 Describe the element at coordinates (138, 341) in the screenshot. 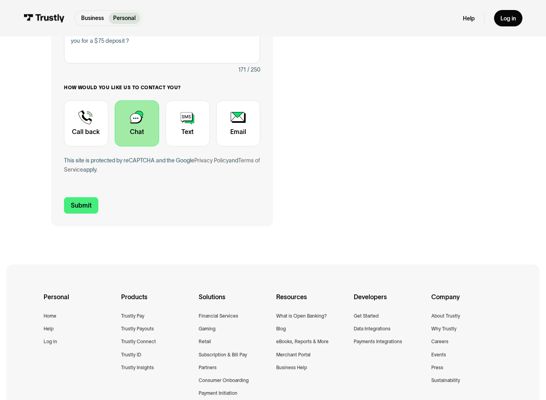

I see `a: Trustly Connect` at that location.